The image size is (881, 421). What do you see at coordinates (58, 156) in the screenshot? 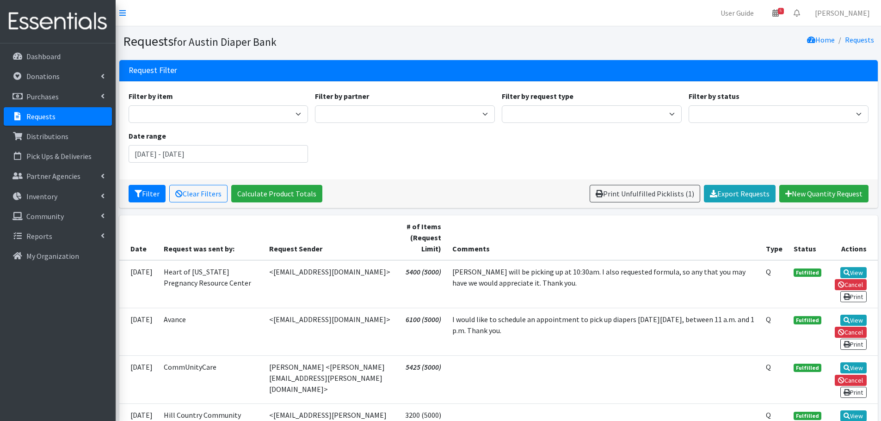
I see `a: Pick Ups & Deliveries` at bounding box center [58, 156].